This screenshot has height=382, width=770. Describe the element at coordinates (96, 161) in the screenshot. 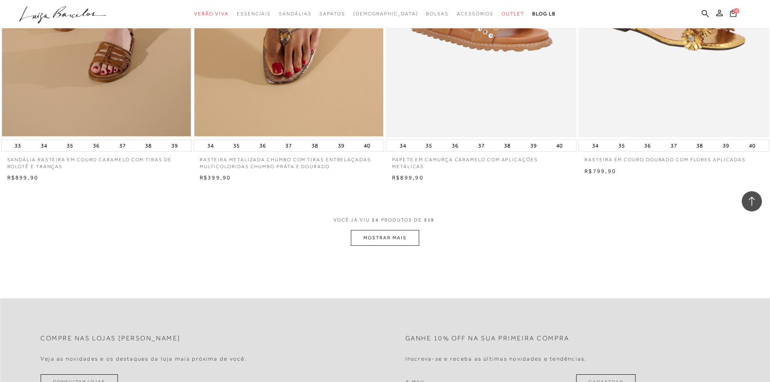

I see `a: SANDÁLIA RASTEIRA EM COURO CARAMELO COM TIRAS DE ROLOTÊ E TRANÇAS` at that location.